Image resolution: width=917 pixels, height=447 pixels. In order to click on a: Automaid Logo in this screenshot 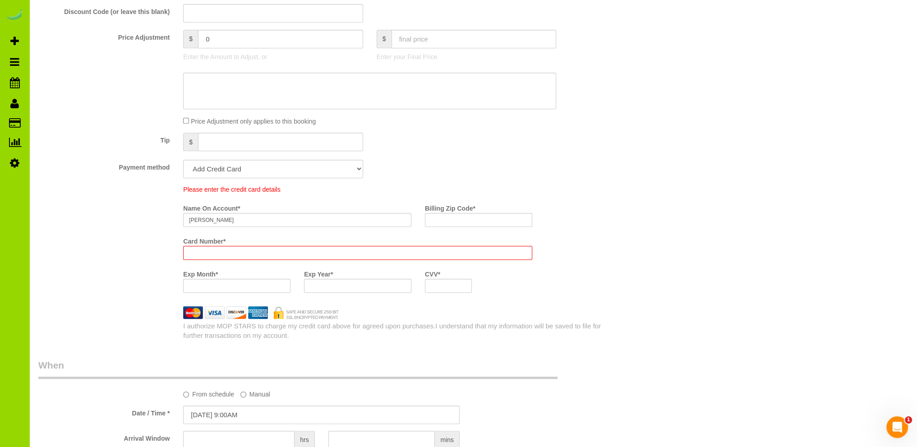, I will do `click(14, 15)`.